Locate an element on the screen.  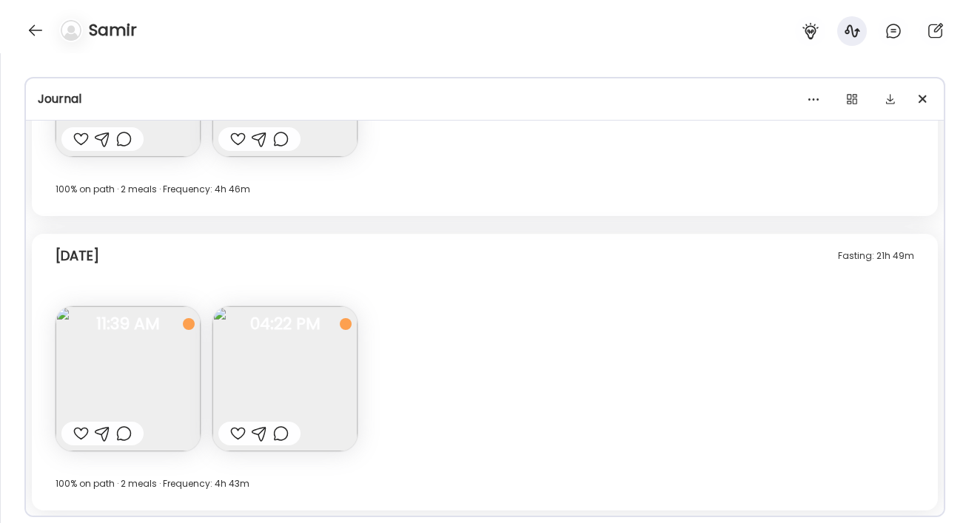
img: images%2F1BMPkjW4rNfDxgvl0dAgMRedvBg2%2FDWQyxRg1ZCt7DE99ByM0%2FJ2PtYaj1nDAEISP2apVI_240 is located at coordinates (285, 379).